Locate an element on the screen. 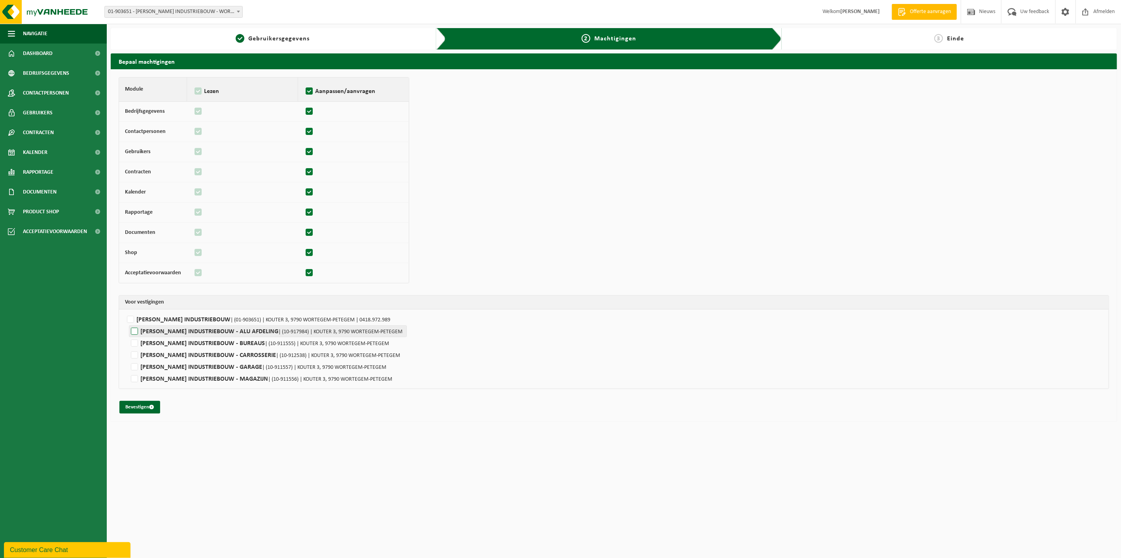  span: 01-903651 - WILLY NAESSENS INDUSTRIEBOUW - WORTEGEM-PETEGEM is located at coordinates (174, 12).